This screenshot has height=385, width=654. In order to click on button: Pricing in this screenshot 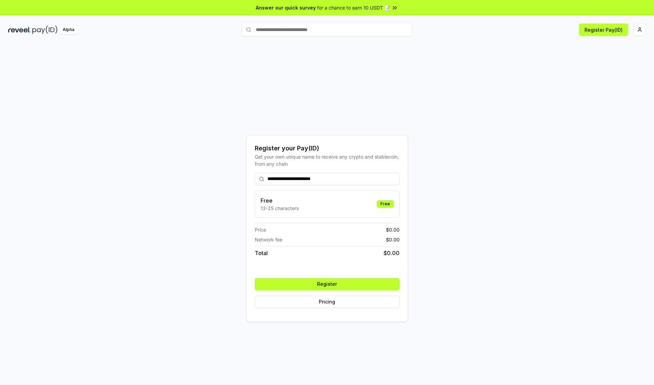, I will do `click(327, 302)`.